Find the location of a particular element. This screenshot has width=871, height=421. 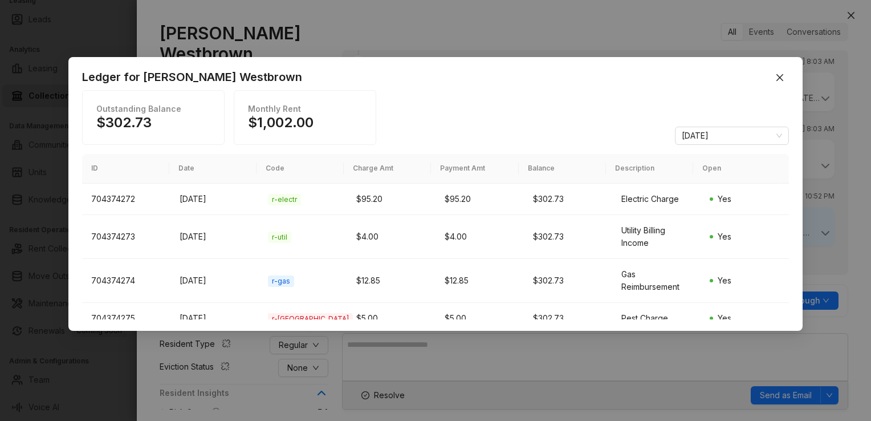

th: Payment Amt is located at coordinates (474, 169).